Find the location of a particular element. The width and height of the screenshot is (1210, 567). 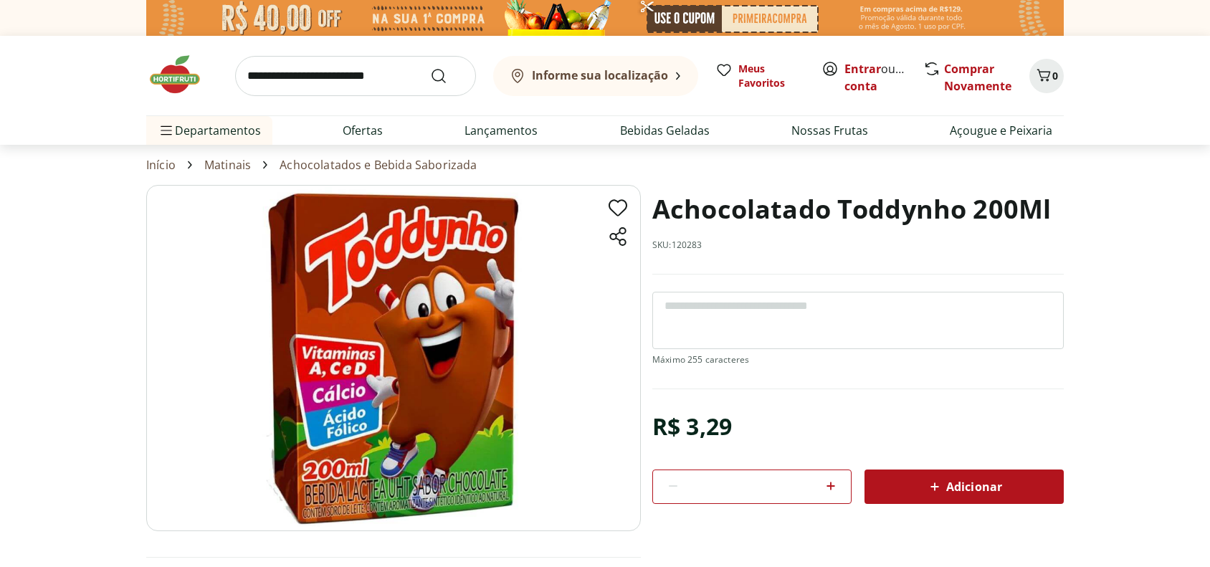

span: ou is located at coordinates (876, 77).